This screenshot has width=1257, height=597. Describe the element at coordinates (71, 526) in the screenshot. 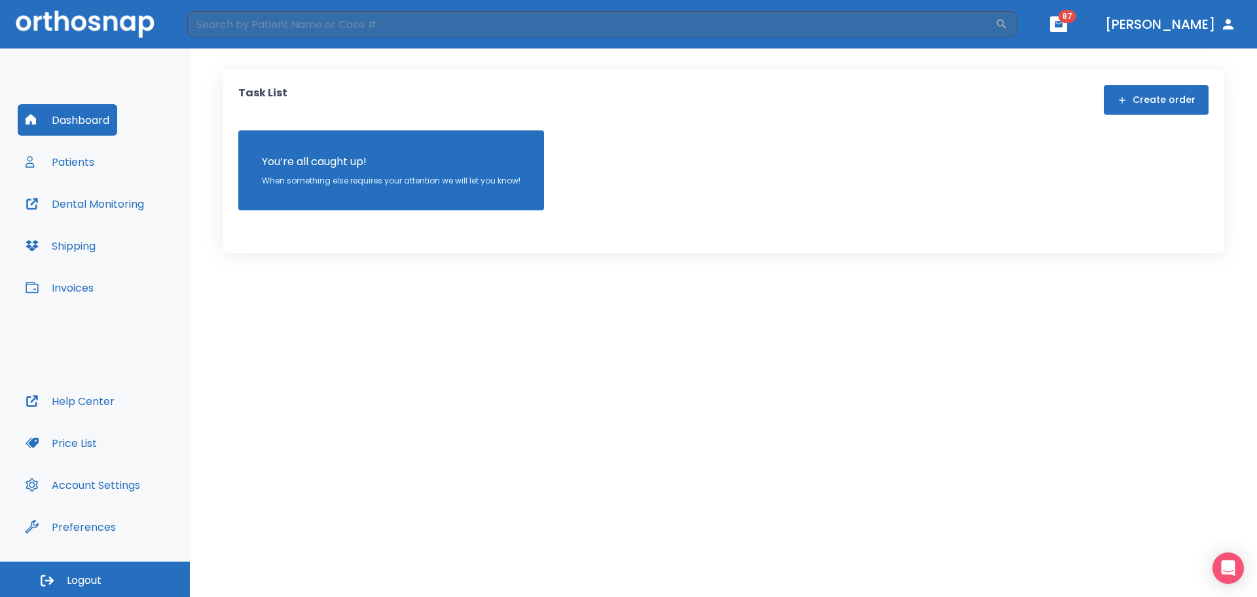

I see `button: Preferences` at that location.